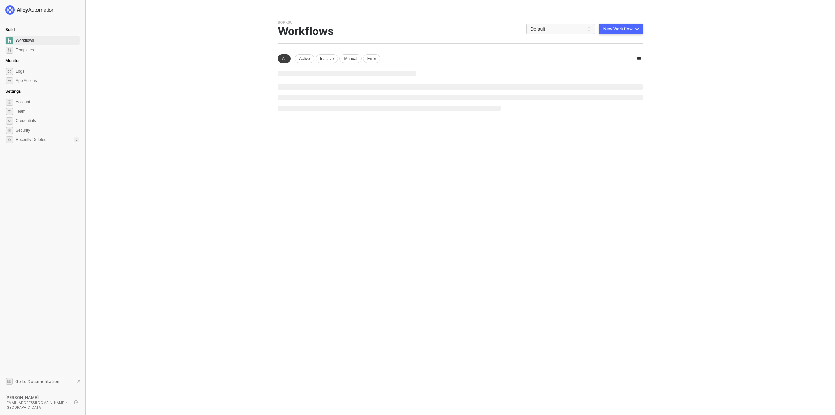  Describe the element at coordinates (285, 22) in the screenshot. I see `div: Bokksu` at that location.